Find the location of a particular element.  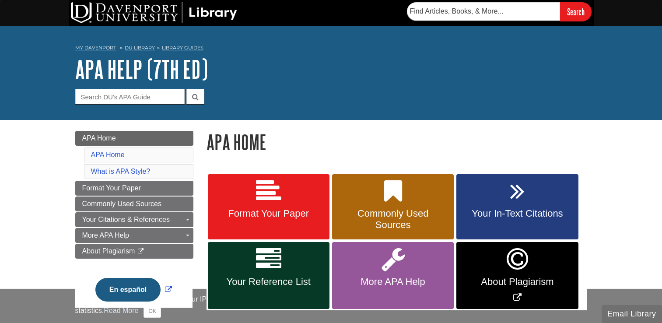

a: Your In-Text Citations is located at coordinates (517, 207).